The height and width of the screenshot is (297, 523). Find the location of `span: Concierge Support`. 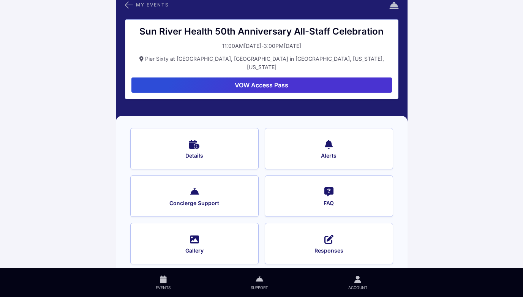

span: Concierge Support is located at coordinates (194, 203).